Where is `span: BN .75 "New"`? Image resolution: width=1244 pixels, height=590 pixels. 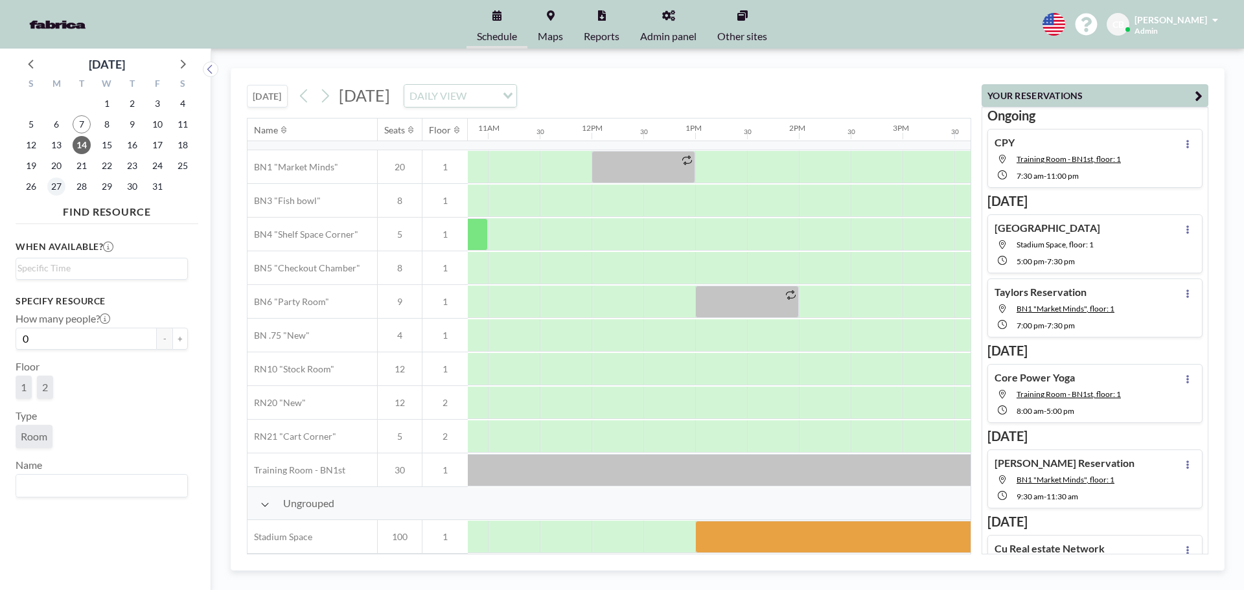 span: BN .75 "New" is located at coordinates (279, 336).